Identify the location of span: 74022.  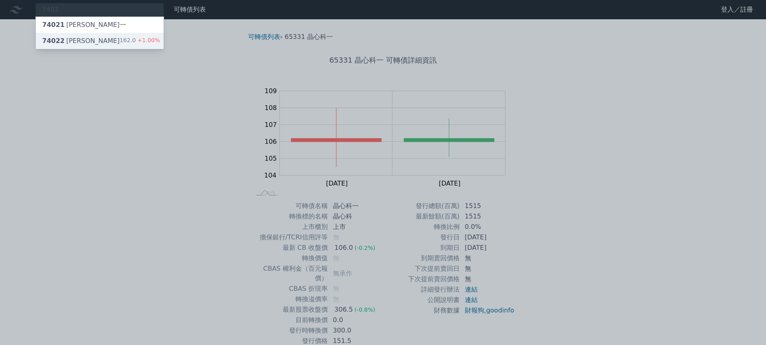
(53, 41).